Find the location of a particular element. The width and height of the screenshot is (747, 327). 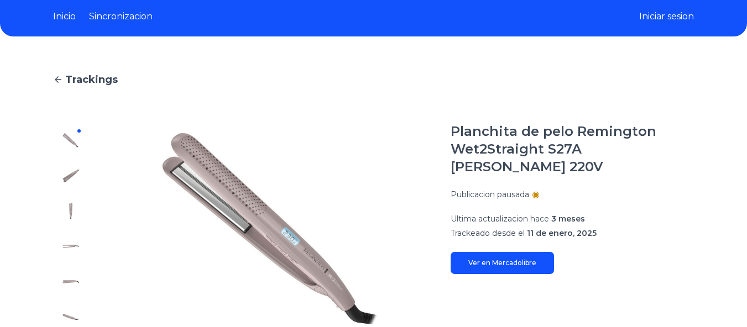

span: Ultima actualizacion hace is located at coordinates (500, 219).